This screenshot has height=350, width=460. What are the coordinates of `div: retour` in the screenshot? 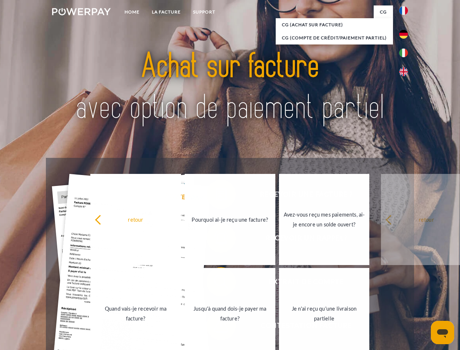 It's located at (136, 219).